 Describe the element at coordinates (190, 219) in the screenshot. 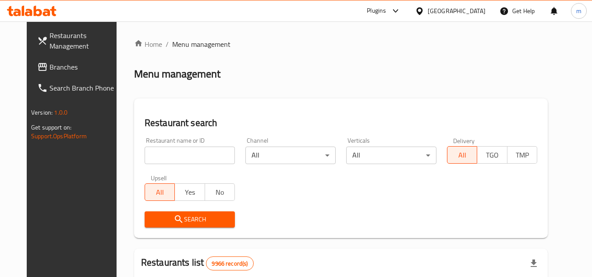

I see `span: Search` at that location.